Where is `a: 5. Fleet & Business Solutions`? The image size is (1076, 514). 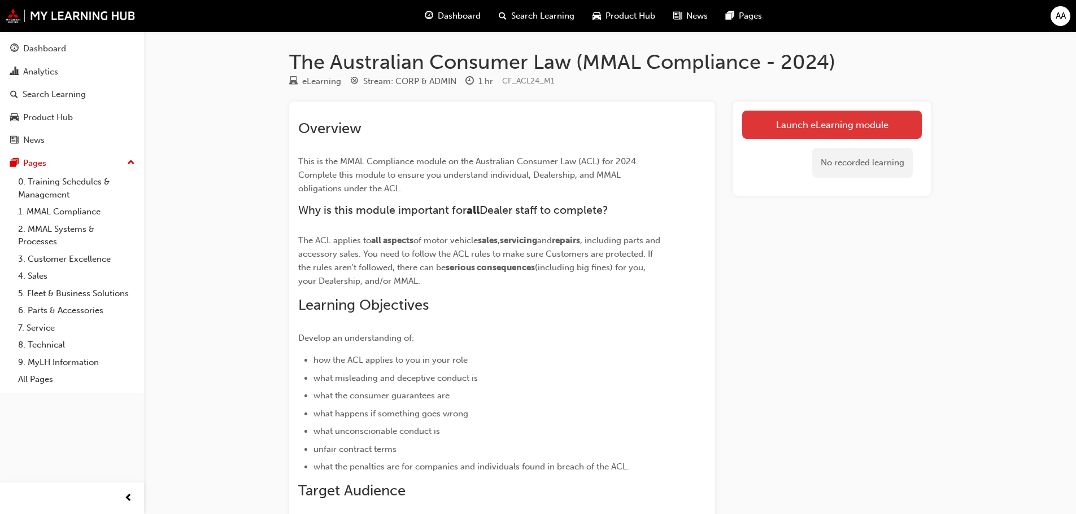 a: 5. Fleet & Business Solutions is located at coordinates (76, 294).